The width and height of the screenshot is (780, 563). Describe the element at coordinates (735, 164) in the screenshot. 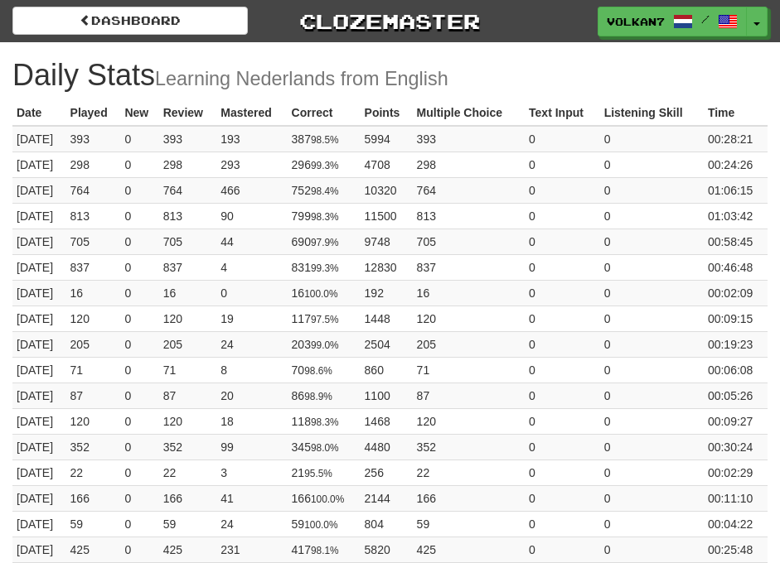

I see `td: 00:24:26` at that location.